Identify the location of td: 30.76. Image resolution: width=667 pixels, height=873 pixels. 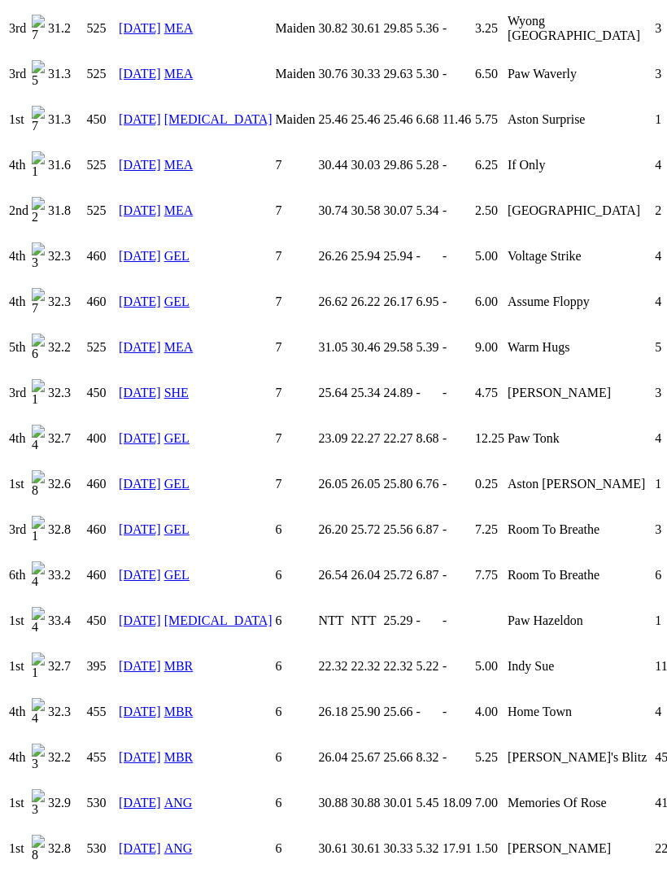
(333, 74).